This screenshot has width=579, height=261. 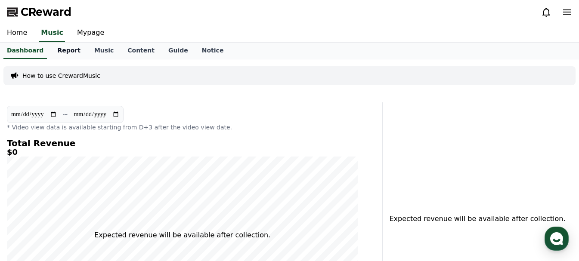 I want to click on a: Guide, so click(x=178, y=51).